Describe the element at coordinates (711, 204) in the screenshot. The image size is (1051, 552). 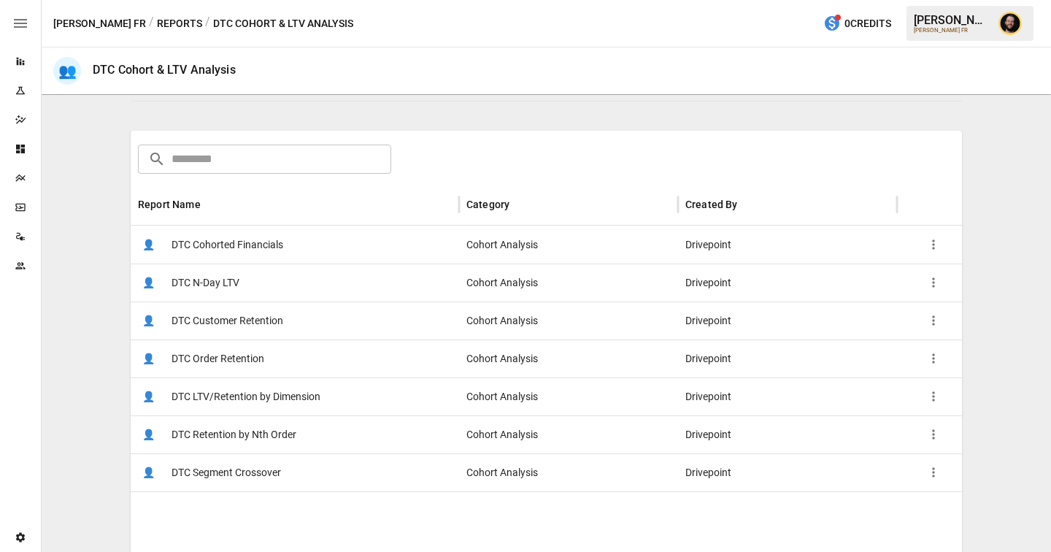
I see `div: Created By` at that location.